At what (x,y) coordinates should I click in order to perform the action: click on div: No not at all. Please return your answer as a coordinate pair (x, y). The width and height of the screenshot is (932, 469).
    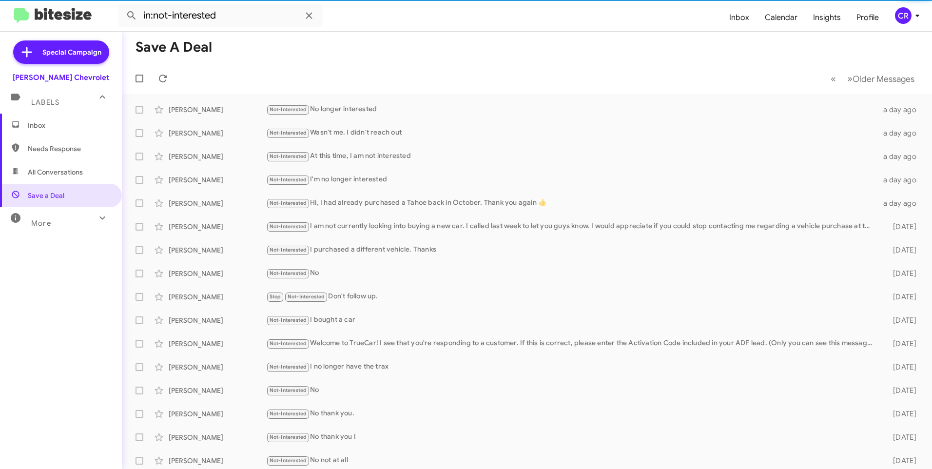
    Looking at the image, I should click on (572, 460).